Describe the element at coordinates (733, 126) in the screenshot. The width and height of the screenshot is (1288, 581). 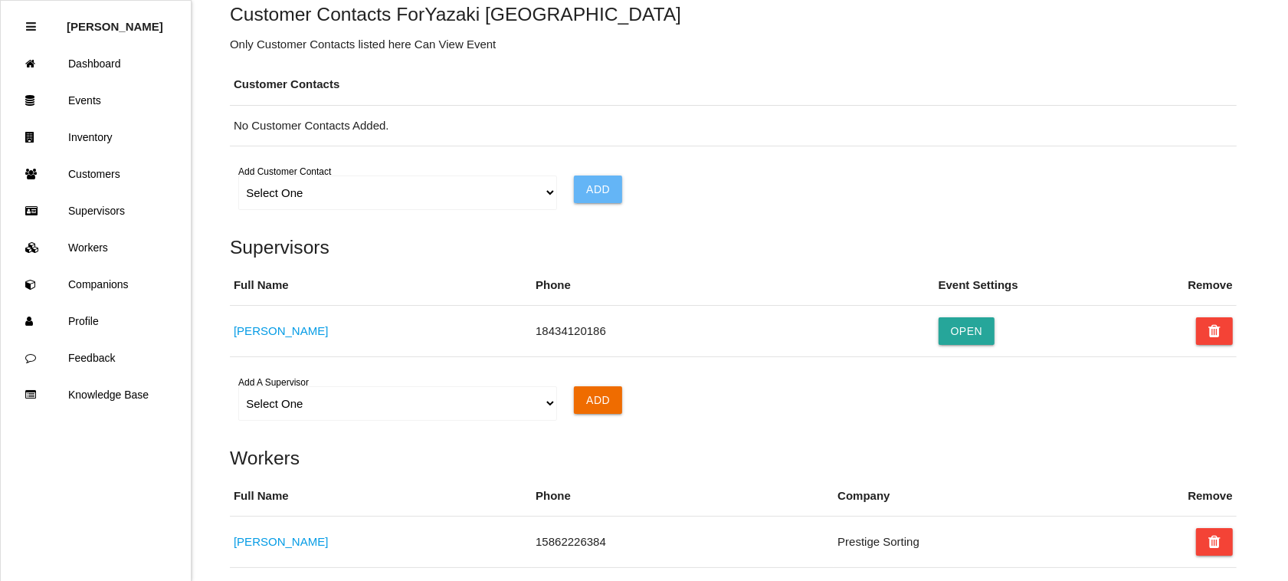
I see `td: No Customer Contacts Added.` at that location.